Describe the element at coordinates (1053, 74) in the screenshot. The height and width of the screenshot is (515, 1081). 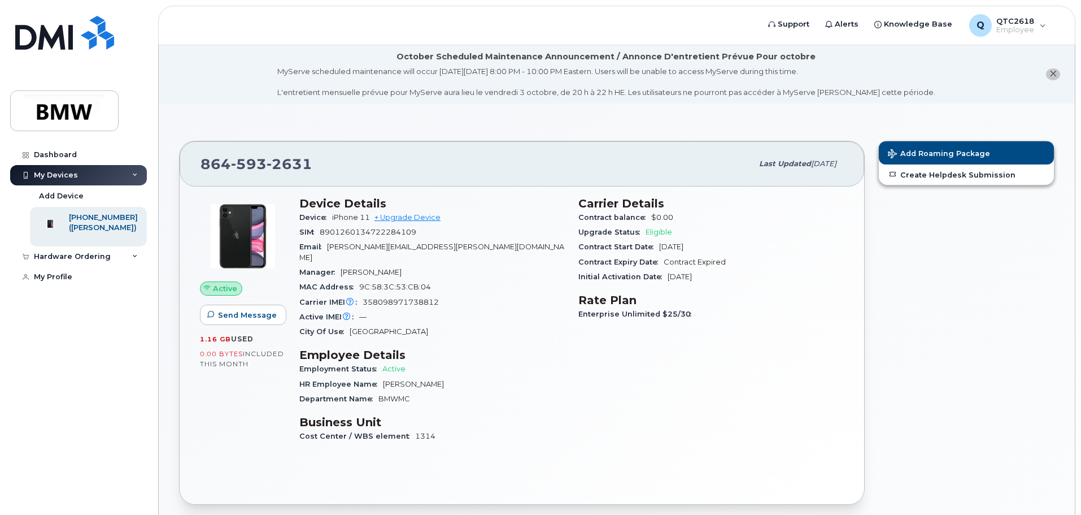
I see `button: close notification` at that location.